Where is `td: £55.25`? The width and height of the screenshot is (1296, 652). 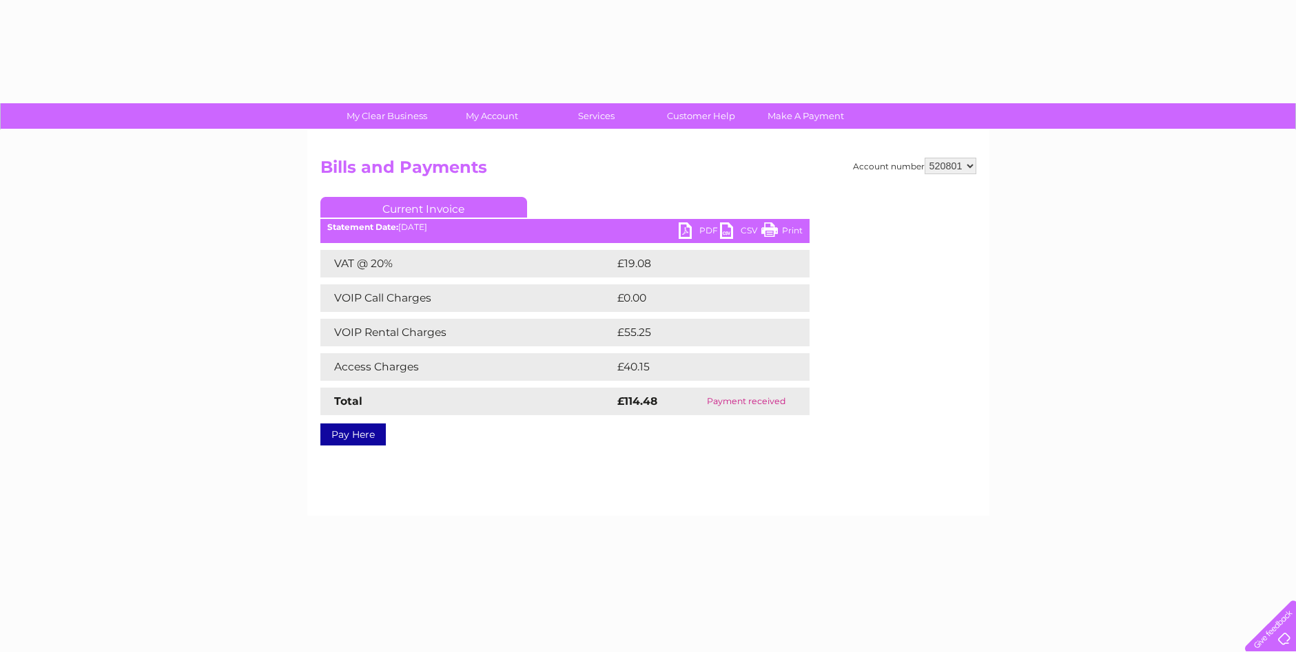 td: £55.25 is located at coordinates (697, 333).